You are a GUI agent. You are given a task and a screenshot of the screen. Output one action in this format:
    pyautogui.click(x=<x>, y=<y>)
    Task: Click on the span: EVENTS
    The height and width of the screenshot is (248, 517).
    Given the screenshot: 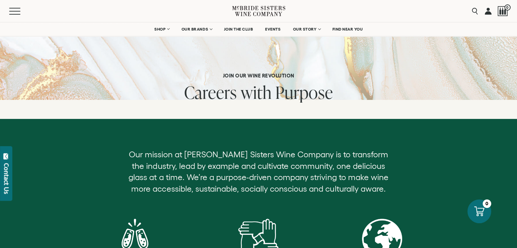 What is the action you would take?
    pyautogui.click(x=273, y=29)
    